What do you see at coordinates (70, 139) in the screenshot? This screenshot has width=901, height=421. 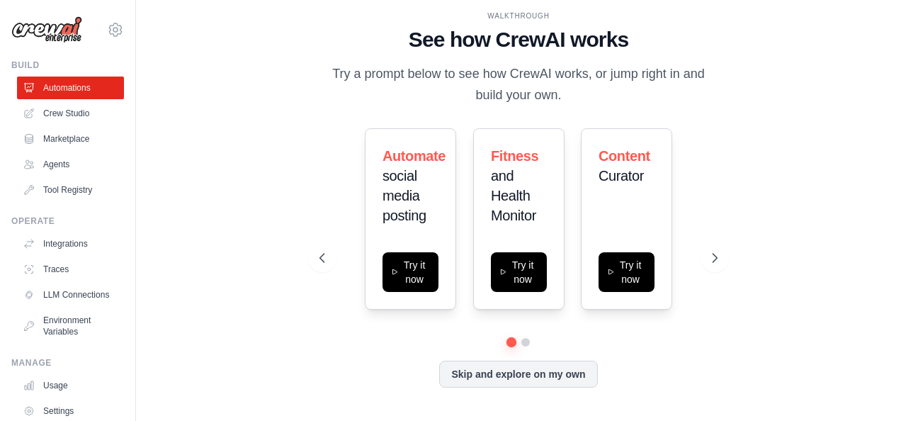 I see `a: Marketplace` at bounding box center [70, 139].